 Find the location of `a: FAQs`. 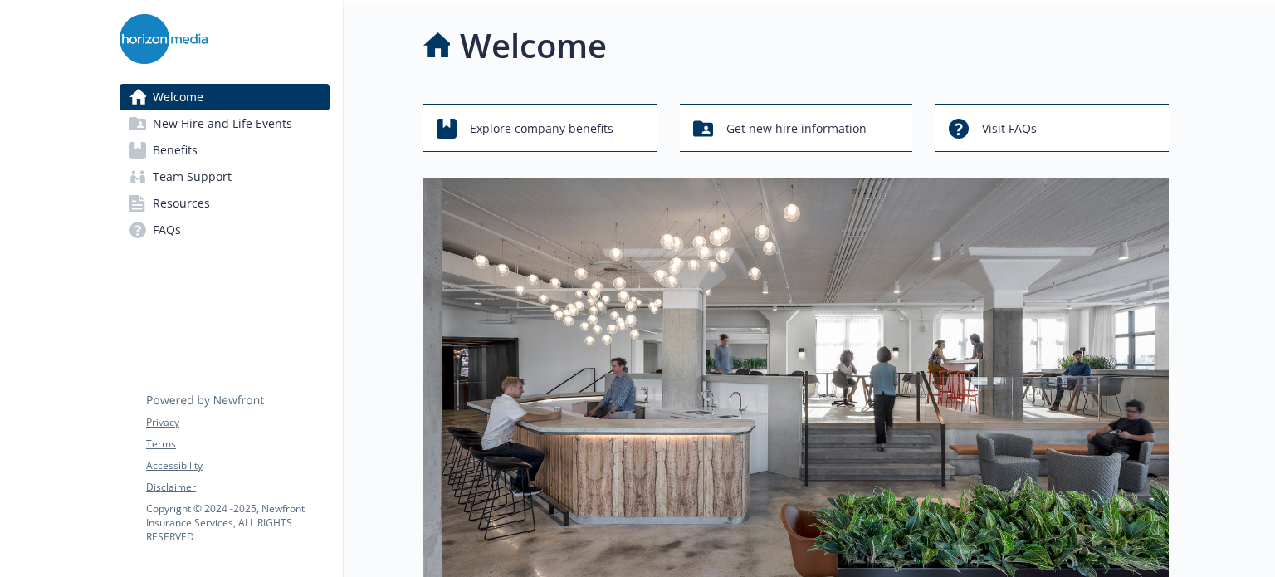

a: FAQs is located at coordinates (224, 230).